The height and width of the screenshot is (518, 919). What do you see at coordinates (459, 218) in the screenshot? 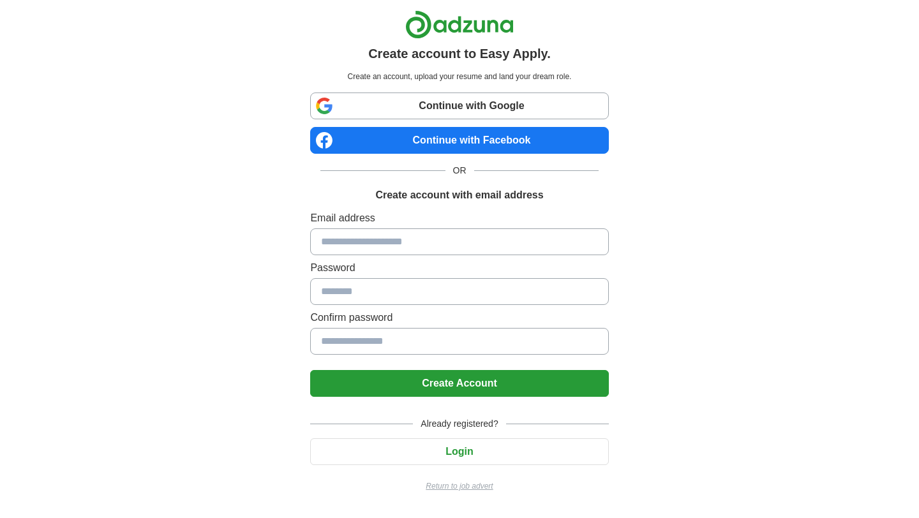
I see `label: Email address` at bounding box center [459, 218].